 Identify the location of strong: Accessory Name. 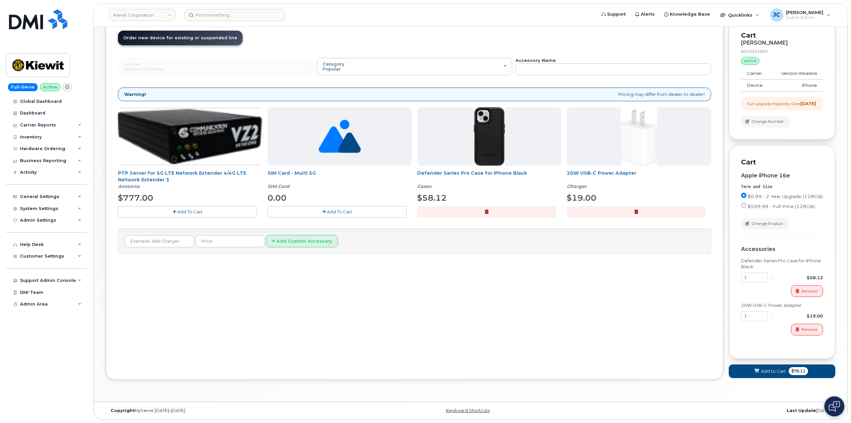
(535, 60).